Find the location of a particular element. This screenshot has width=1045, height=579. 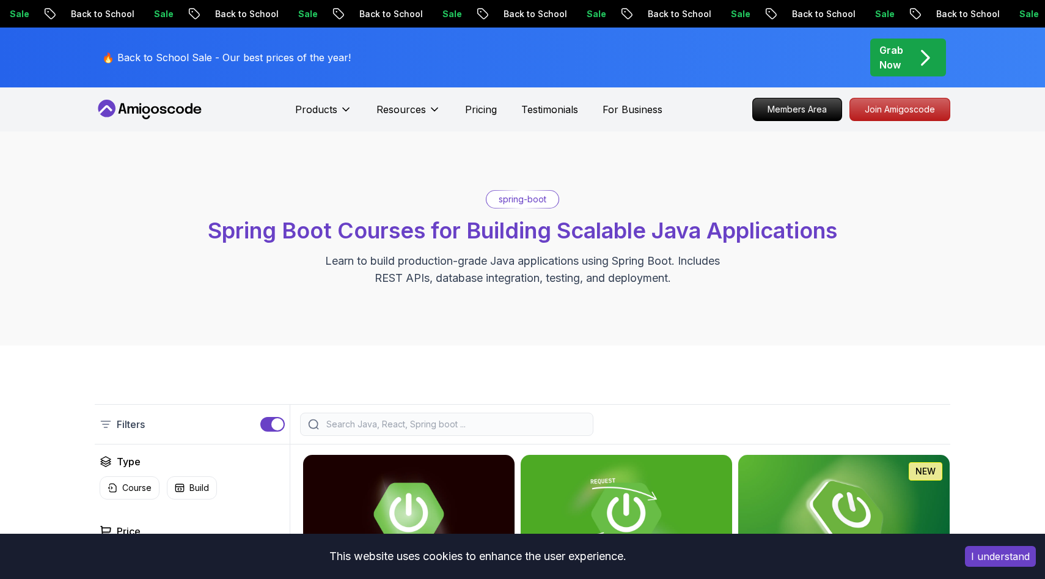

a: Pricing is located at coordinates (481, 109).